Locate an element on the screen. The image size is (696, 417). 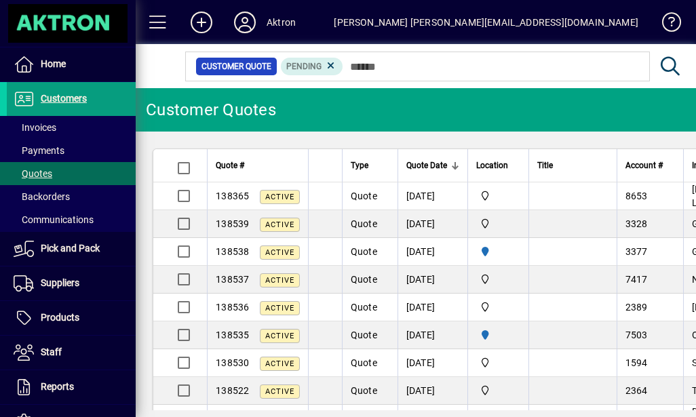
span: 3328 is located at coordinates (637, 224).